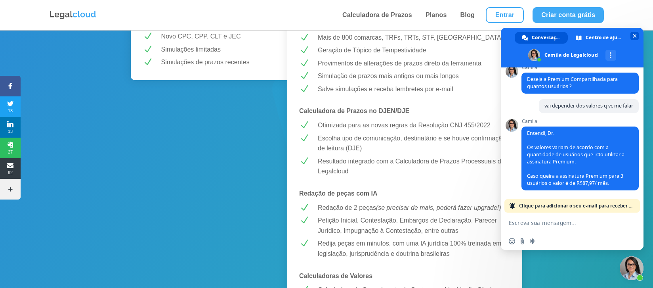 This screenshot has width=653, height=288. I want to click on span: Deseja a Premium Compartilhada para quantos usuários ?, so click(572, 82).